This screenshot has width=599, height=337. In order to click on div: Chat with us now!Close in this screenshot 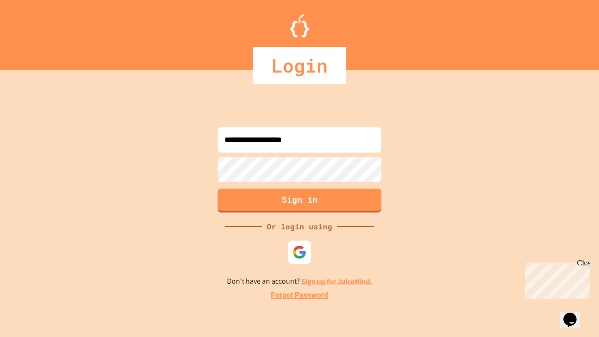, I will do `click(34, 31)`.